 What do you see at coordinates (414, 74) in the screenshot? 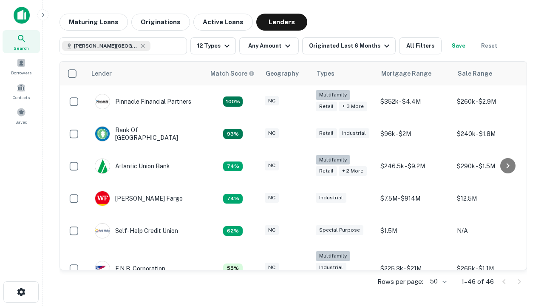
I see `th: Mortgage Range` at bounding box center [414, 74].